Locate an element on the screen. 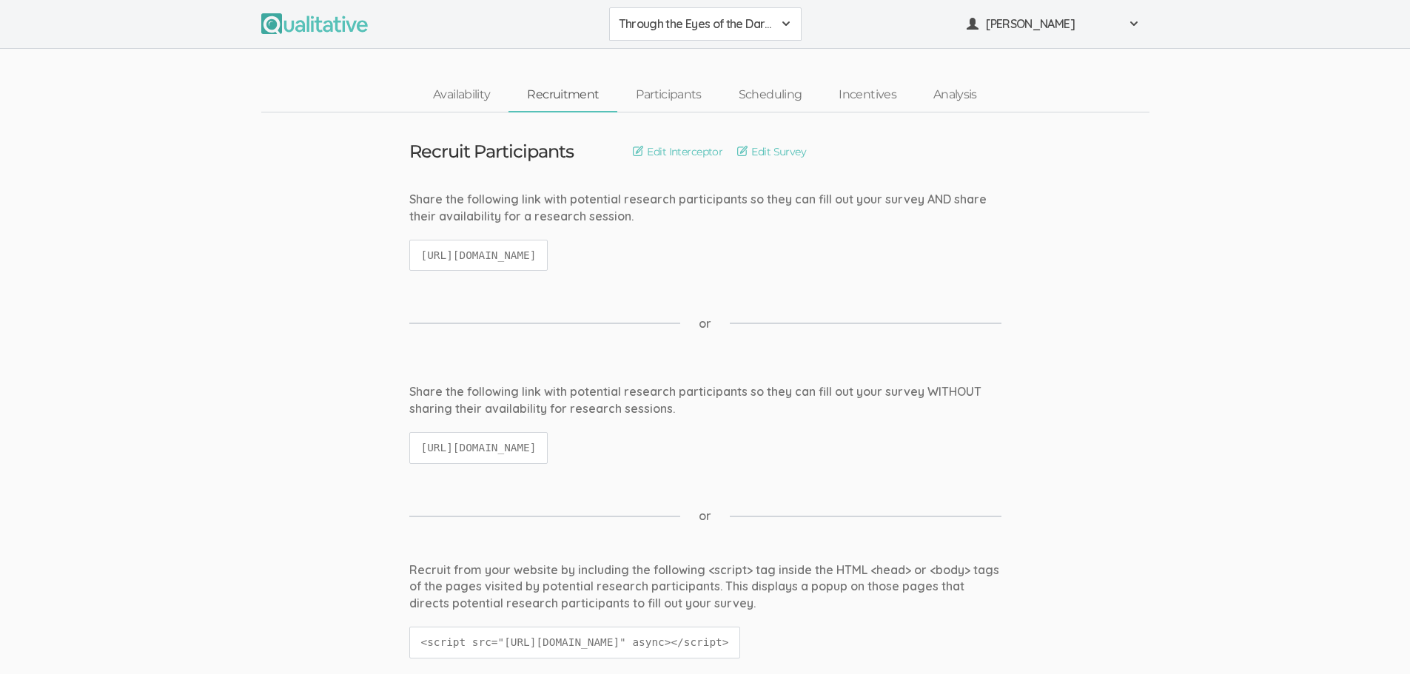 This screenshot has width=1410, height=674. div: Recruit from your website by including the following <script> tag inside the HTML <head> or <body... is located at coordinates (705, 587).